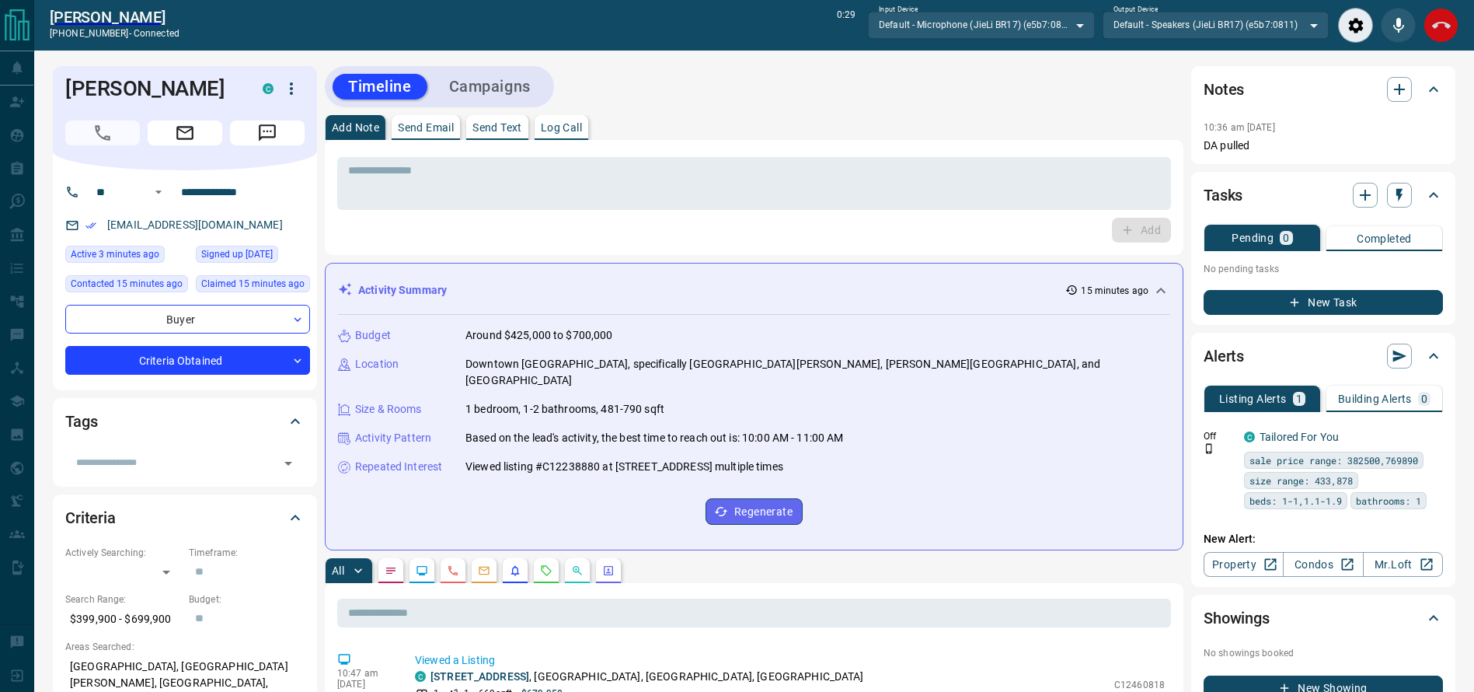  I want to click on p: 0:29, so click(846, 25).